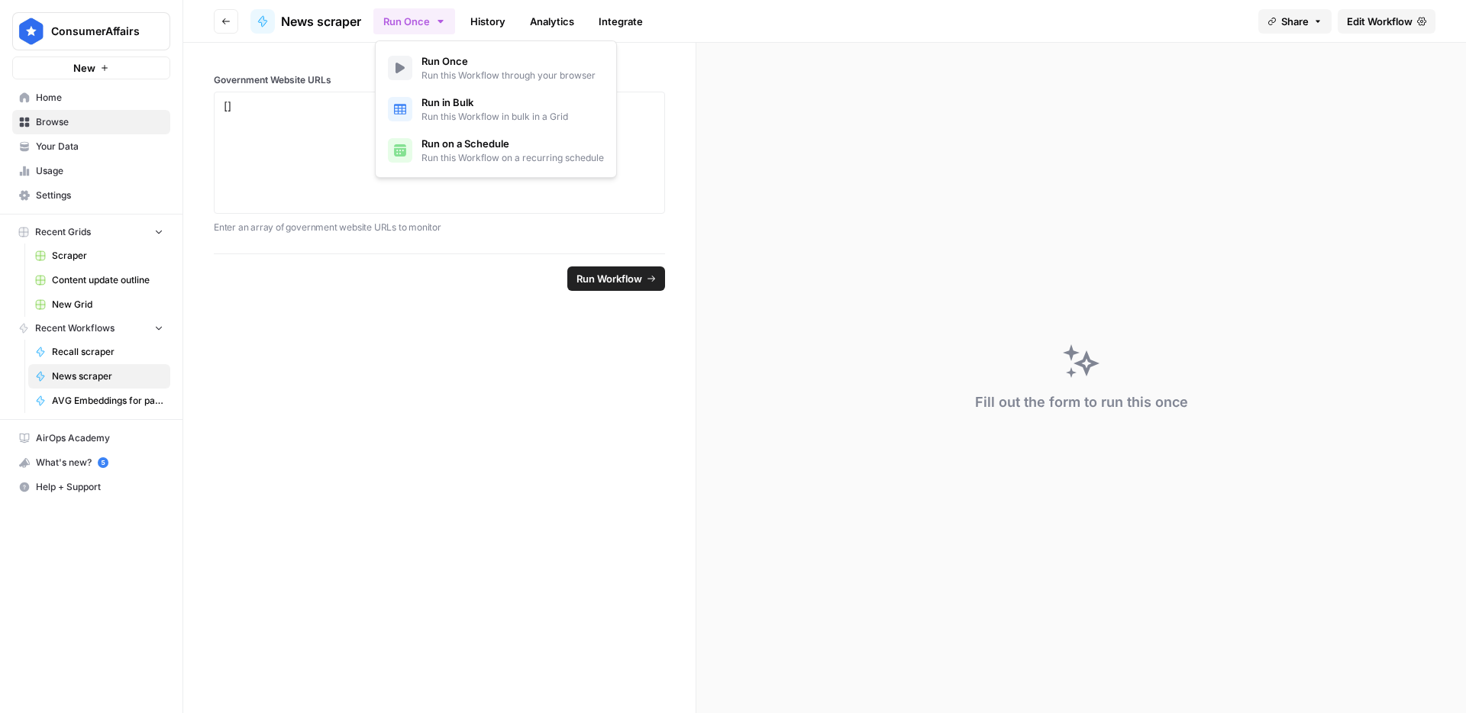  What do you see at coordinates (99, 195) in the screenshot?
I see `span: Settings` at bounding box center [99, 195].